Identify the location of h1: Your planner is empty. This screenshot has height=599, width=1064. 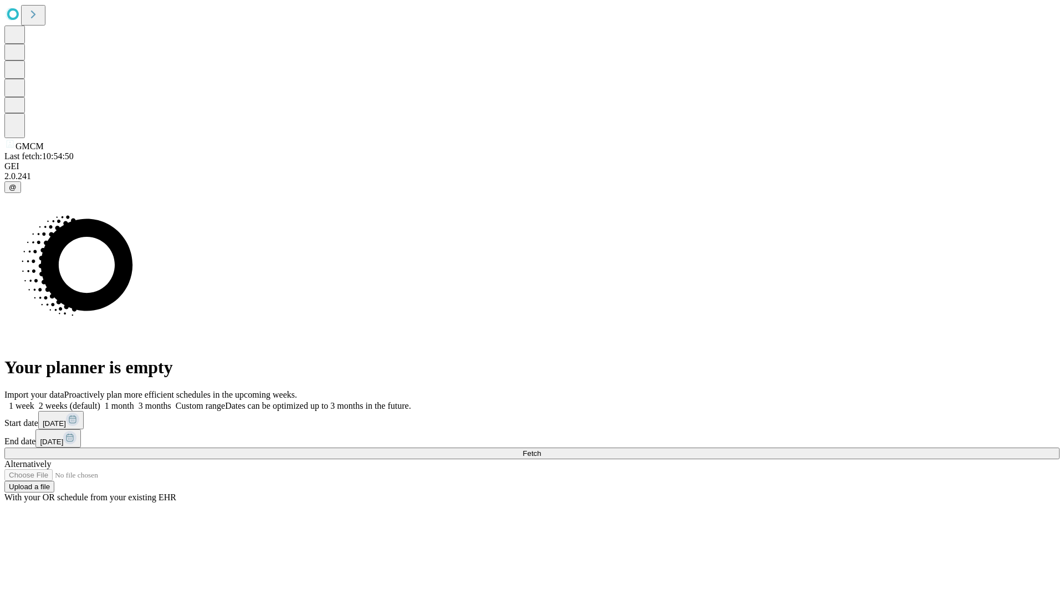
(532, 367).